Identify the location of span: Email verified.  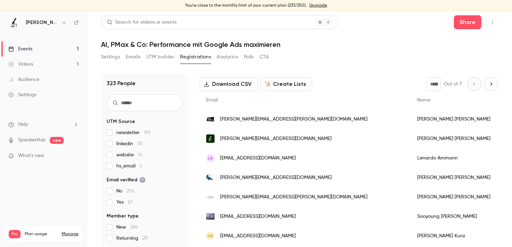
(126, 180).